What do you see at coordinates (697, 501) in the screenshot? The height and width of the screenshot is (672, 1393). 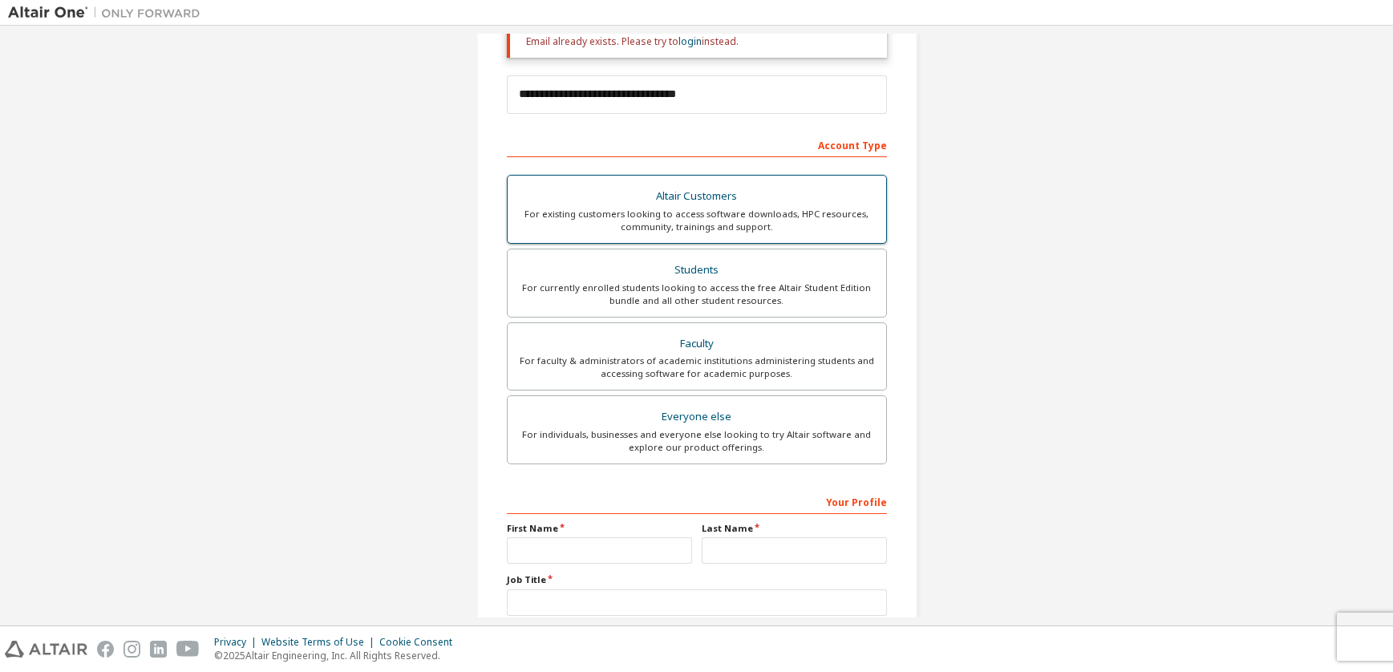 I see `div: Your Profile` at bounding box center [697, 501].